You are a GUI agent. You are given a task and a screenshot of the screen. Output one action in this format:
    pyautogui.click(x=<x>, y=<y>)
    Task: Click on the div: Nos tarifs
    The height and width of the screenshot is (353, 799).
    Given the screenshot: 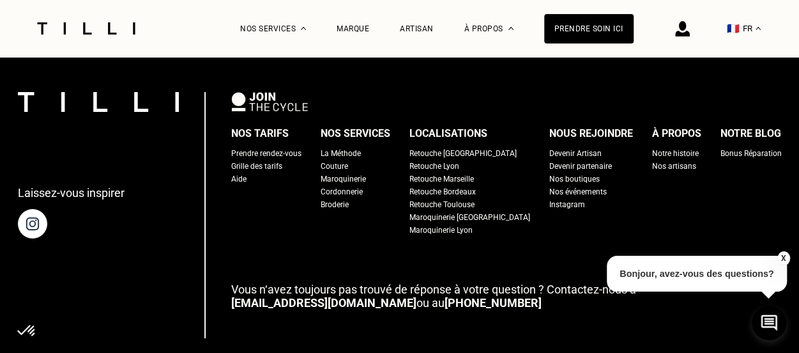 What is the action you would take?
    pyautogui.click(x=260, y=134)
    